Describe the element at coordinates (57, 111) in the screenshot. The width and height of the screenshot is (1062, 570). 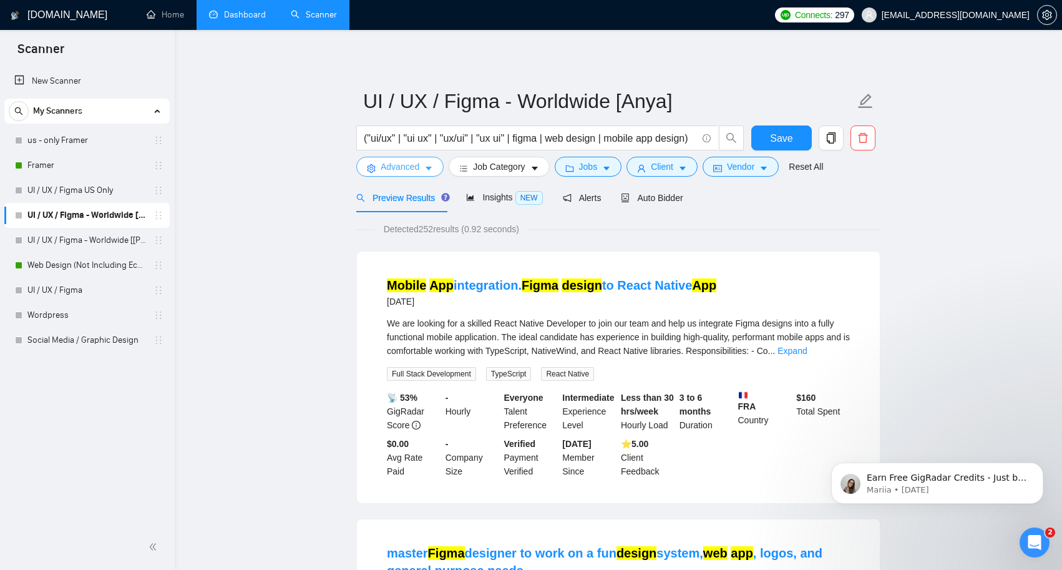
I see `span: My Scanners` at that location.